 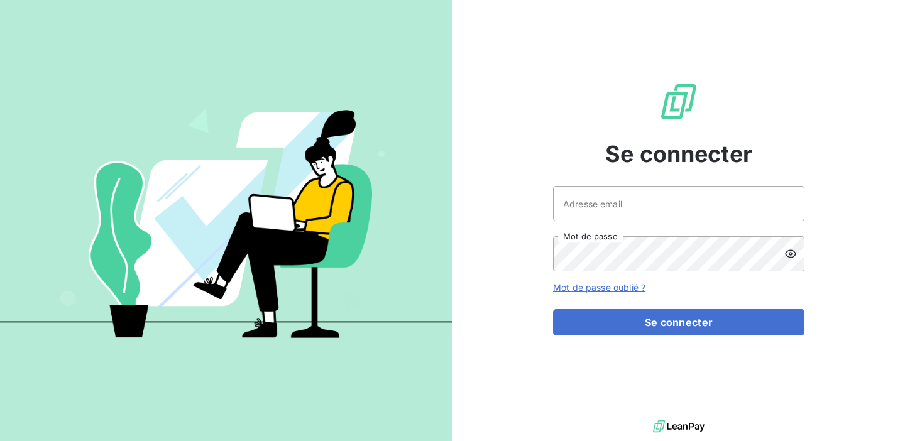 What do you see at coordinates (679, 322) in the screenshot?
I see `button: Se connecter` at bounding box center [679, 322].